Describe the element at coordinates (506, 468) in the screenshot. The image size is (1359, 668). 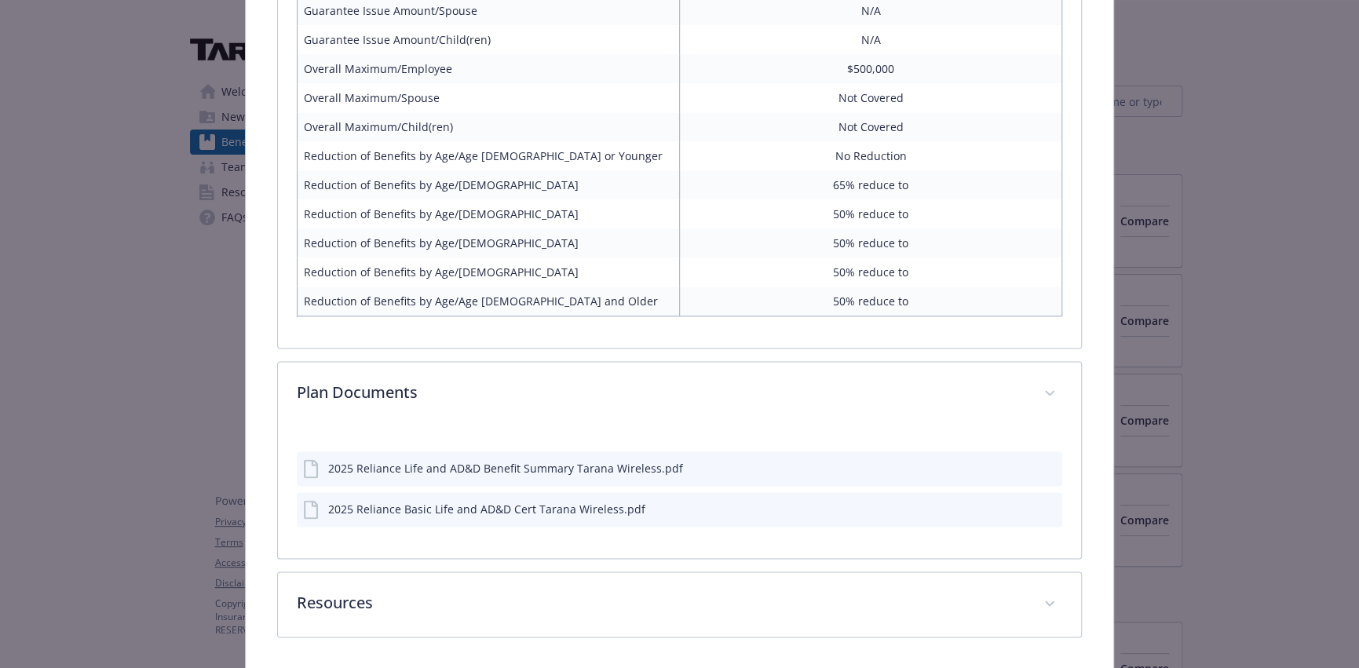
I see `div: 2025 Reliance Life and AD&D Benefit Summary Tarana Wireless.pdf` at that location.